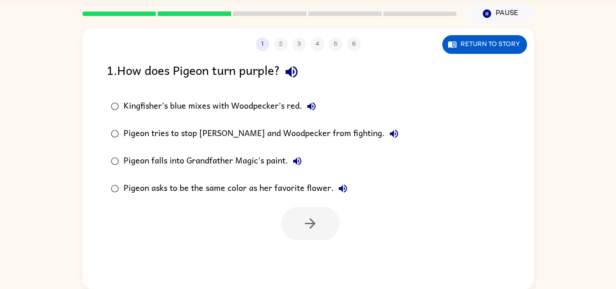 This screenshot has width=616, height=289. I want to click on div: Pigeon asks to be the same color as her favorite flower., so click(238, 188).